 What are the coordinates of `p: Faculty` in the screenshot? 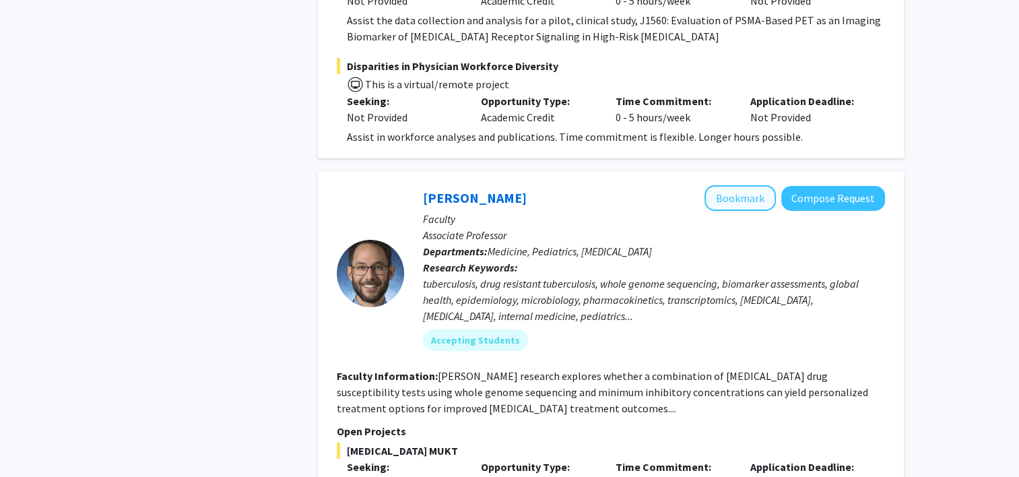 It's located at (654, 219).